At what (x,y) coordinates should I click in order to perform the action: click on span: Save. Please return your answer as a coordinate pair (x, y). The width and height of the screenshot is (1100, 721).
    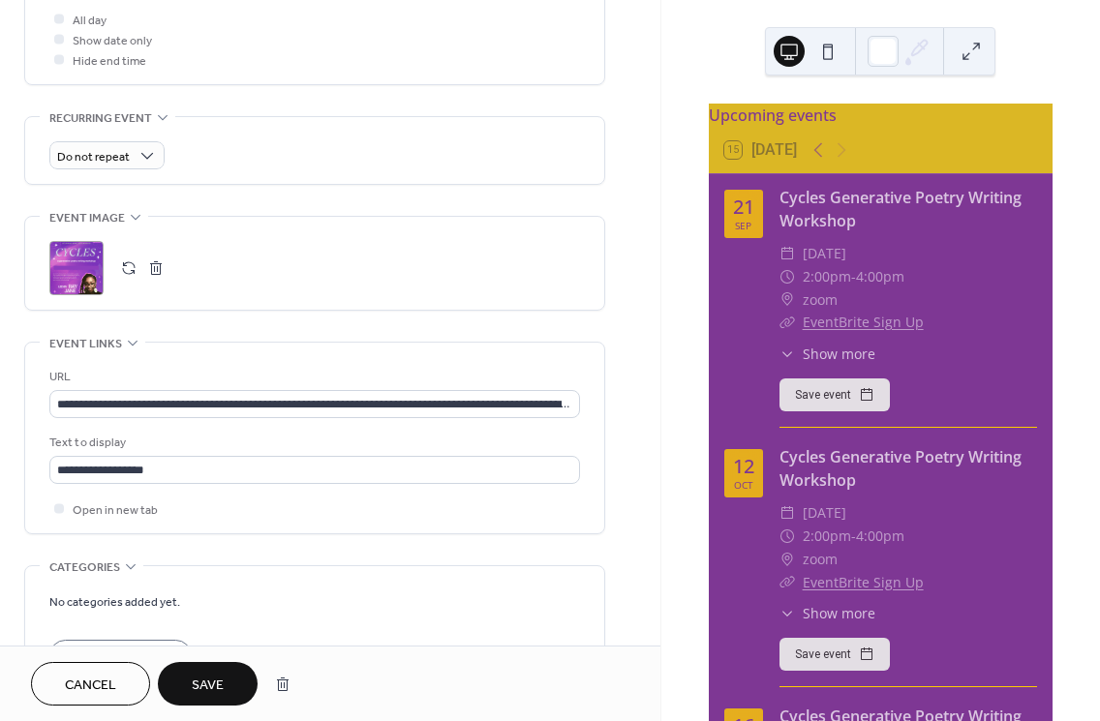
    Looking at the image, I should click on (207, 685).